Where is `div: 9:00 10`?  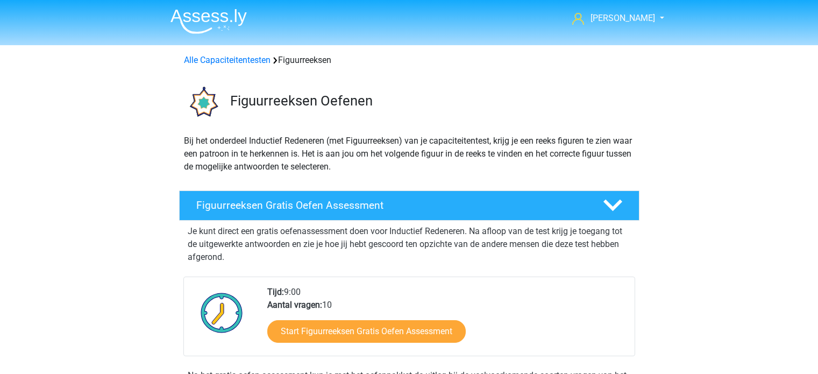
div: 9:00 10 is located at coordinates (446, 320).